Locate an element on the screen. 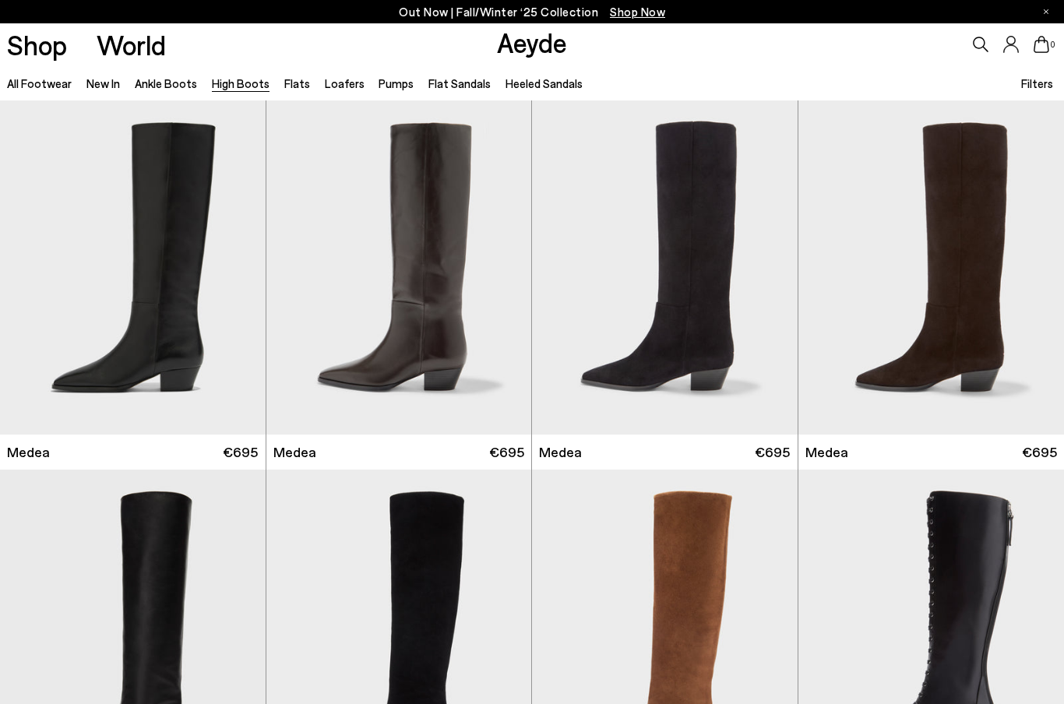 The image size is (1064, 704). a: World is located at coordinates (131, 44).